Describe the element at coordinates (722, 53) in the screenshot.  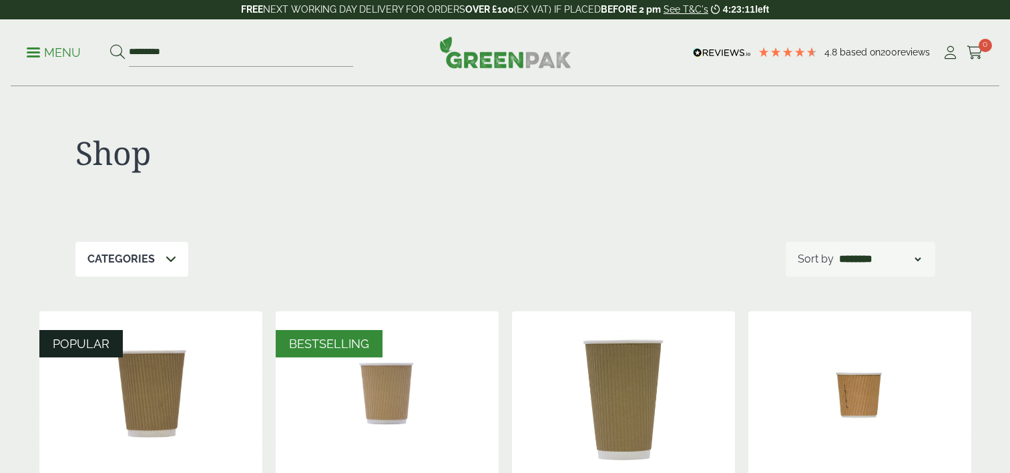
I see `img: REVIEWS.io` at that location.